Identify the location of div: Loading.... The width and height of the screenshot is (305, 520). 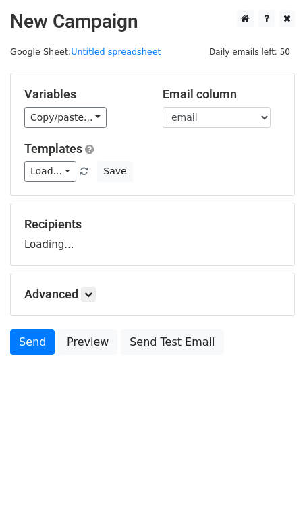
(152, 234).